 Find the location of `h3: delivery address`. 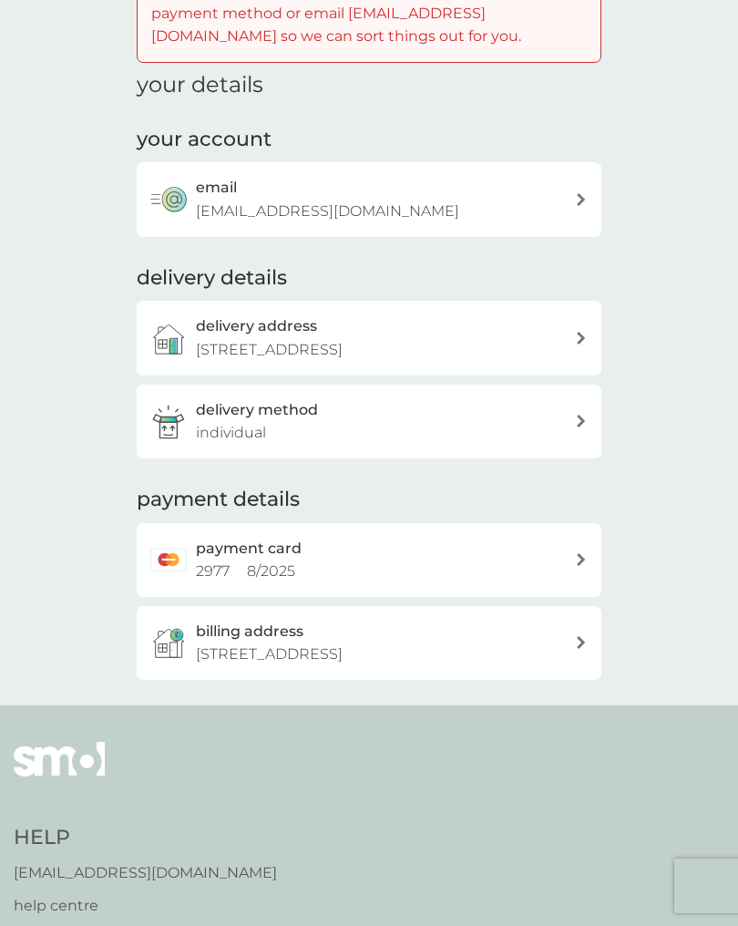

h3: delivery address is located at coordinates (256, 326).